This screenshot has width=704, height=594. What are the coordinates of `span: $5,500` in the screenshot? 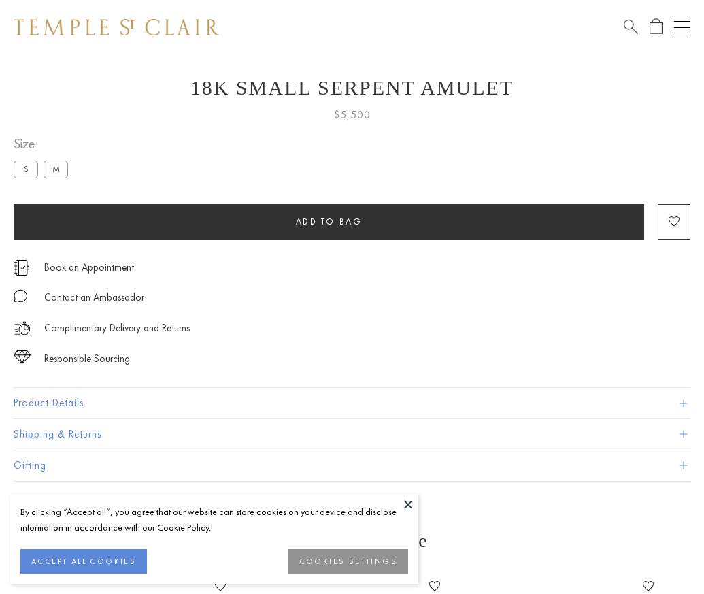 It's located at (353, 115).